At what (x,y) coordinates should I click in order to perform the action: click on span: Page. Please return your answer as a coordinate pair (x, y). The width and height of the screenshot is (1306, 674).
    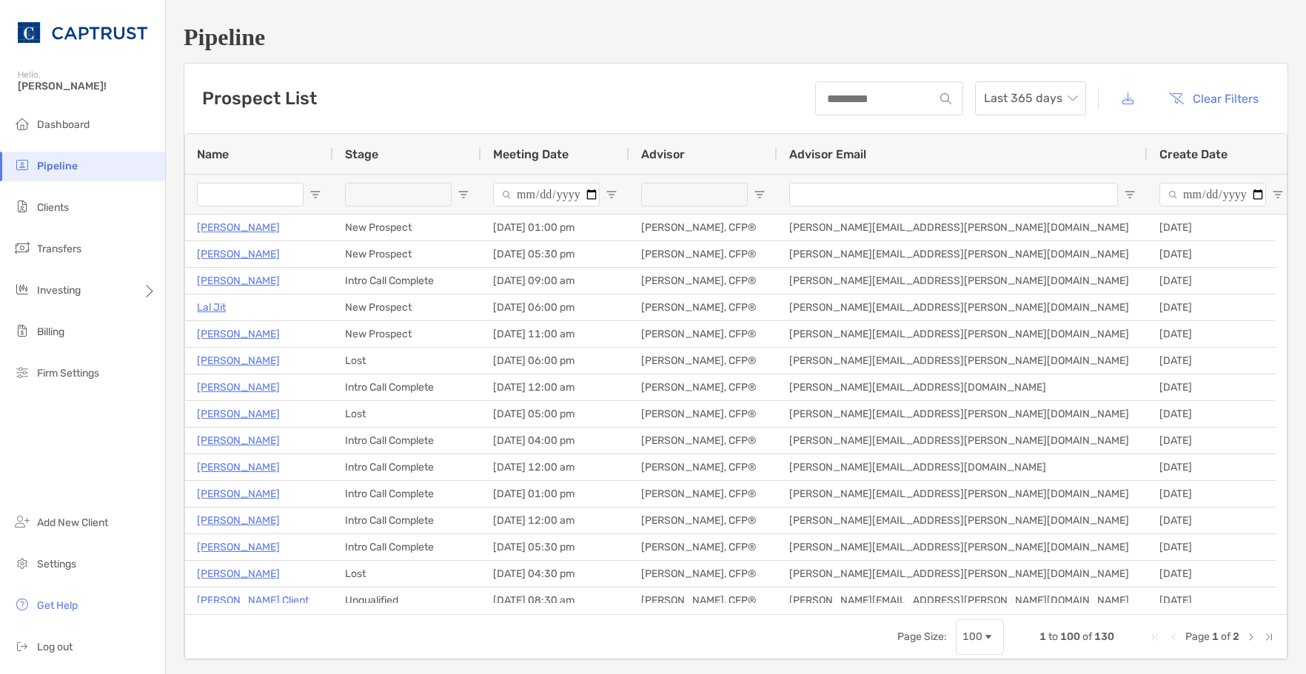
    Looking at the image, I should click on (1197, 636).